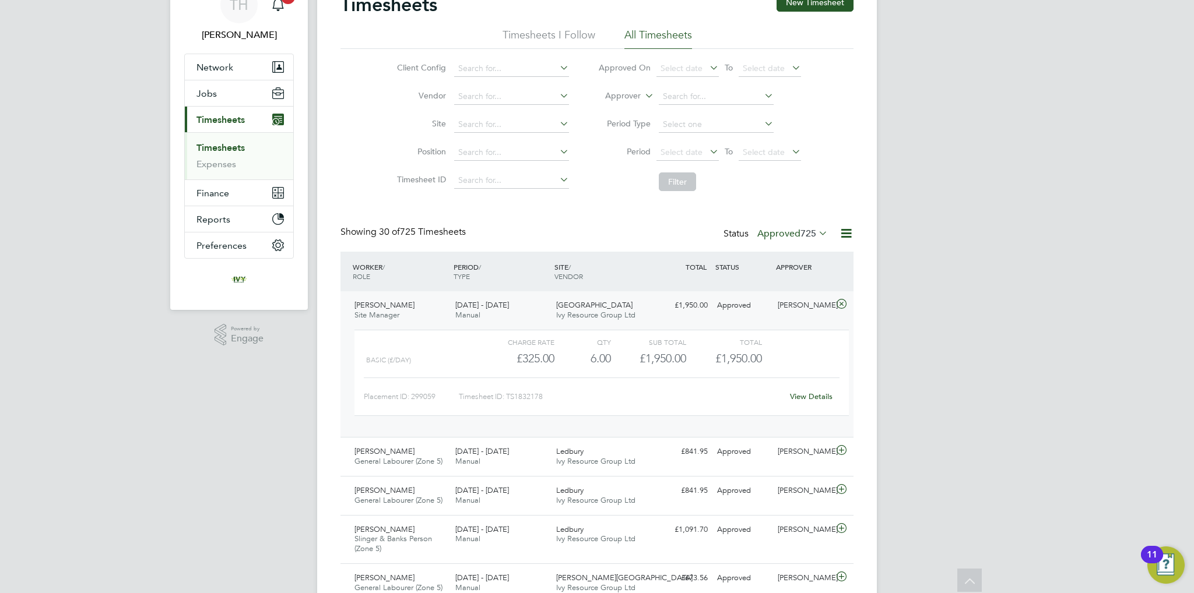 The image size is (1194, 593). I want to click on a: View Details, so click(811, 396).